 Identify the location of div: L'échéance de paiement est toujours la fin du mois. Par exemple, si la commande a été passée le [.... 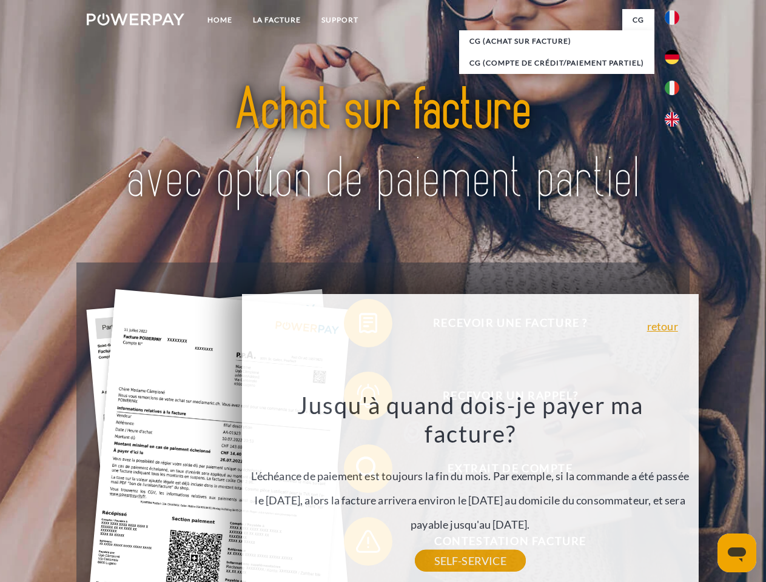
(470, 476).